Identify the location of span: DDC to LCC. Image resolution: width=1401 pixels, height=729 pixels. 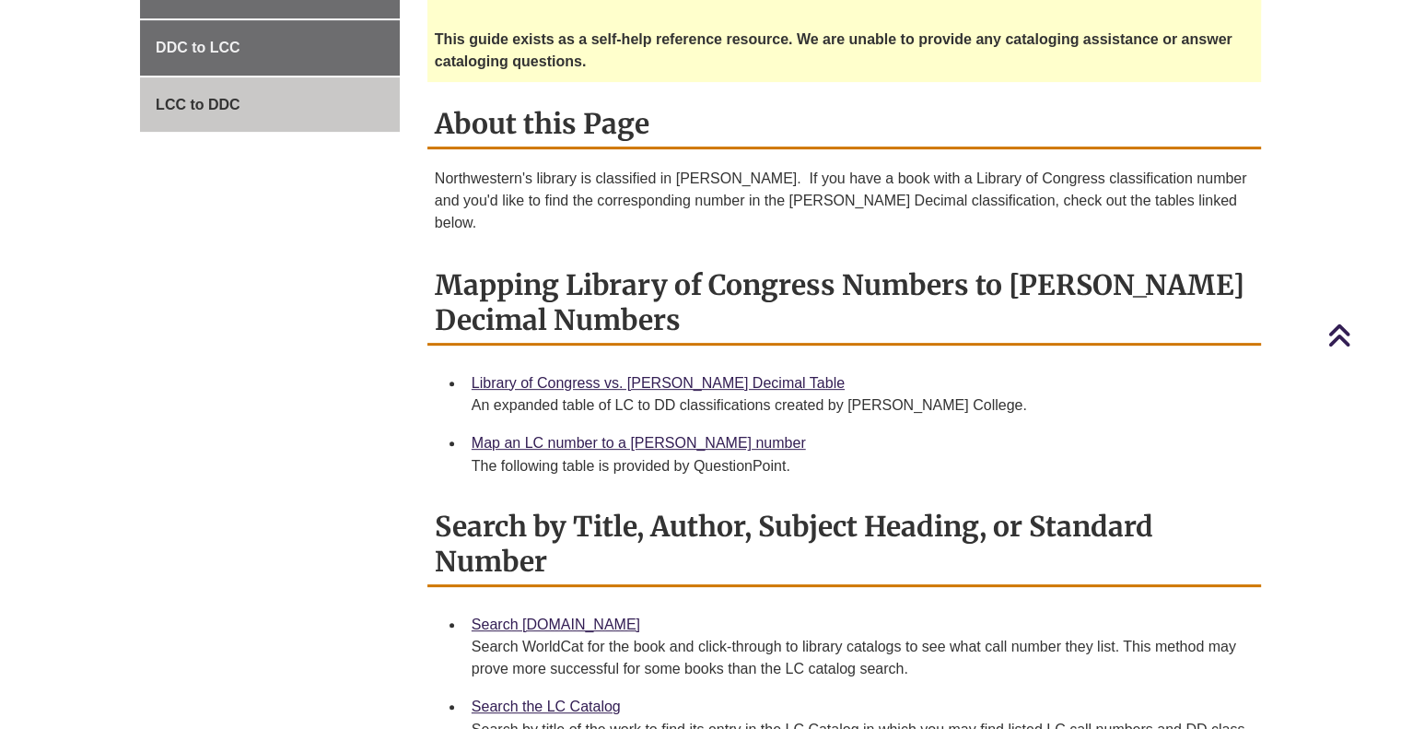
(198, 47).